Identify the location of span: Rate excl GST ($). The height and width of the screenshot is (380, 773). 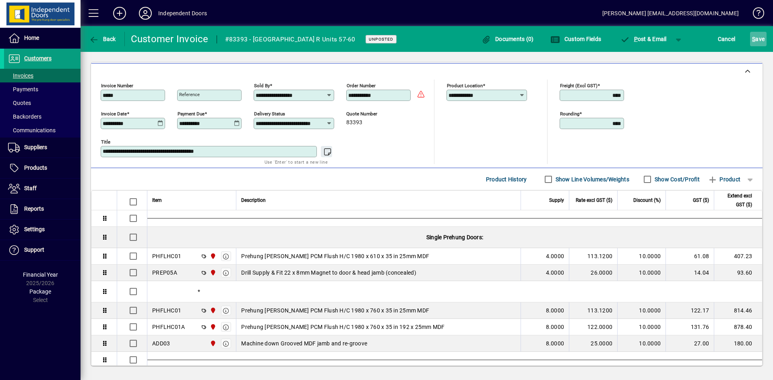
(594, 200).